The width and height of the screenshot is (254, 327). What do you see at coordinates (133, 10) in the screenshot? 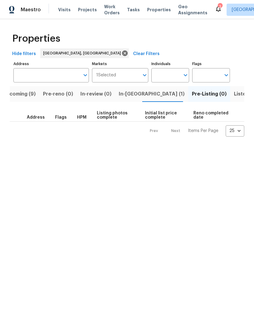
I see `span: Tasks` at bounding box center [133, 10].